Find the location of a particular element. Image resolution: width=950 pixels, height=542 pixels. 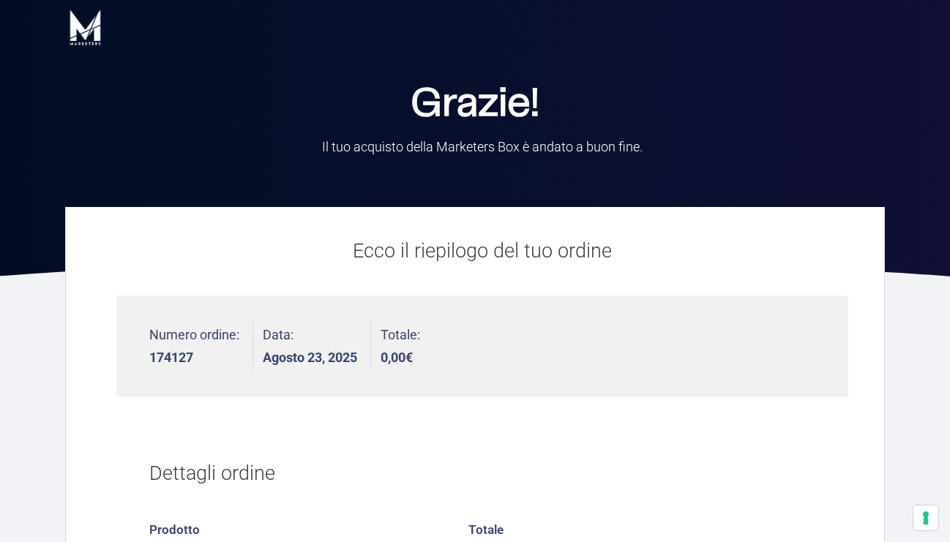

li: Totale: is located at coordinates (400, 346).